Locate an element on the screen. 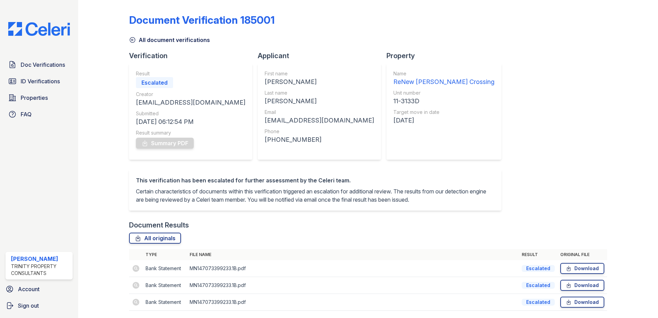 This screenshot has height=318, width=658. p: Certain characteristics of documents within this verification triggered an escalation for additio... is located at coordinates (315, 195).